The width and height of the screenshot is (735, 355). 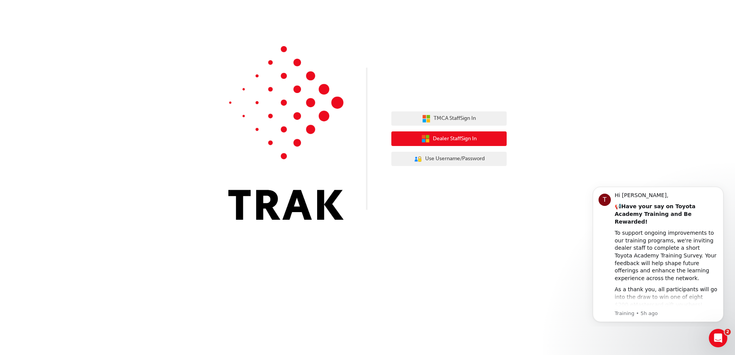 What do you see at coordinates (449, 119) in the screenshot?
I see `button: TMCA StaffSign In` at bounding box center [449, 119].